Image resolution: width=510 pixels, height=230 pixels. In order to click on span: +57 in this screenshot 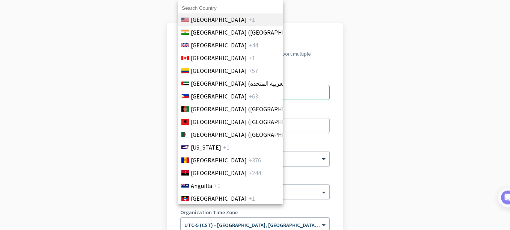, I will do `click(253, 71)`.